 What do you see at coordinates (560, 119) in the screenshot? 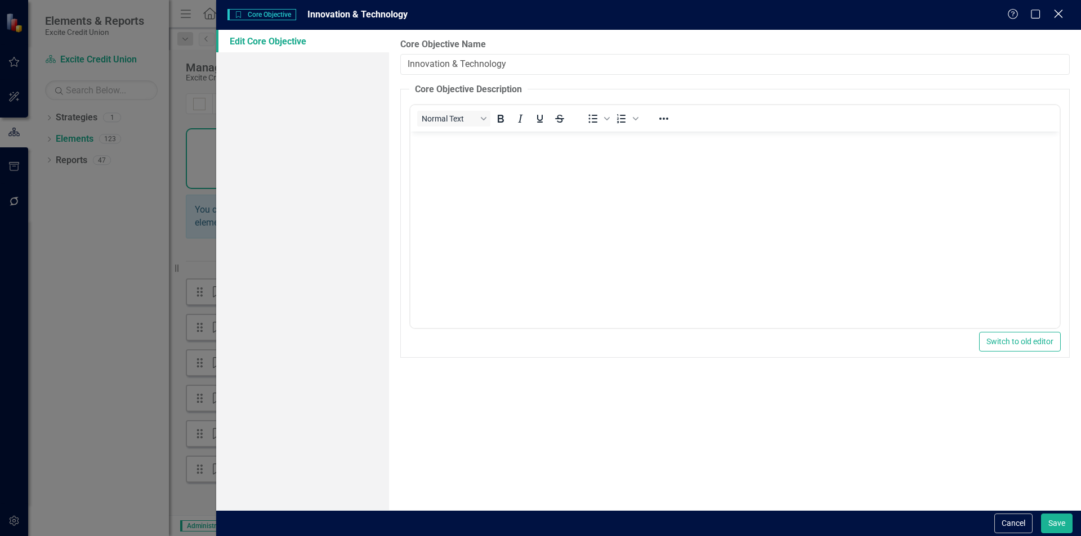
I see `button: Strikethrough` at bounding box center [560, 119].